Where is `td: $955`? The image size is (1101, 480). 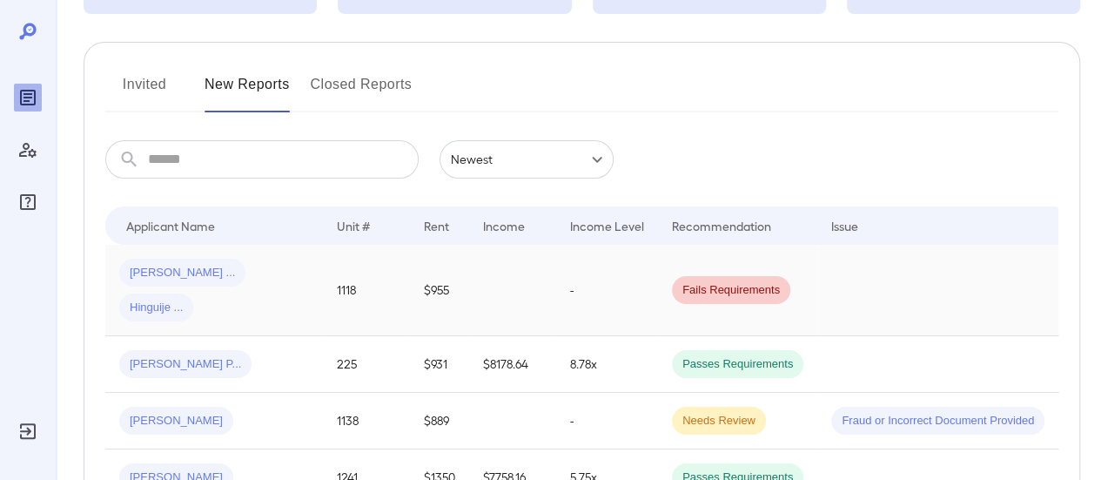
td: $955 is located at coordinates (440, 290).